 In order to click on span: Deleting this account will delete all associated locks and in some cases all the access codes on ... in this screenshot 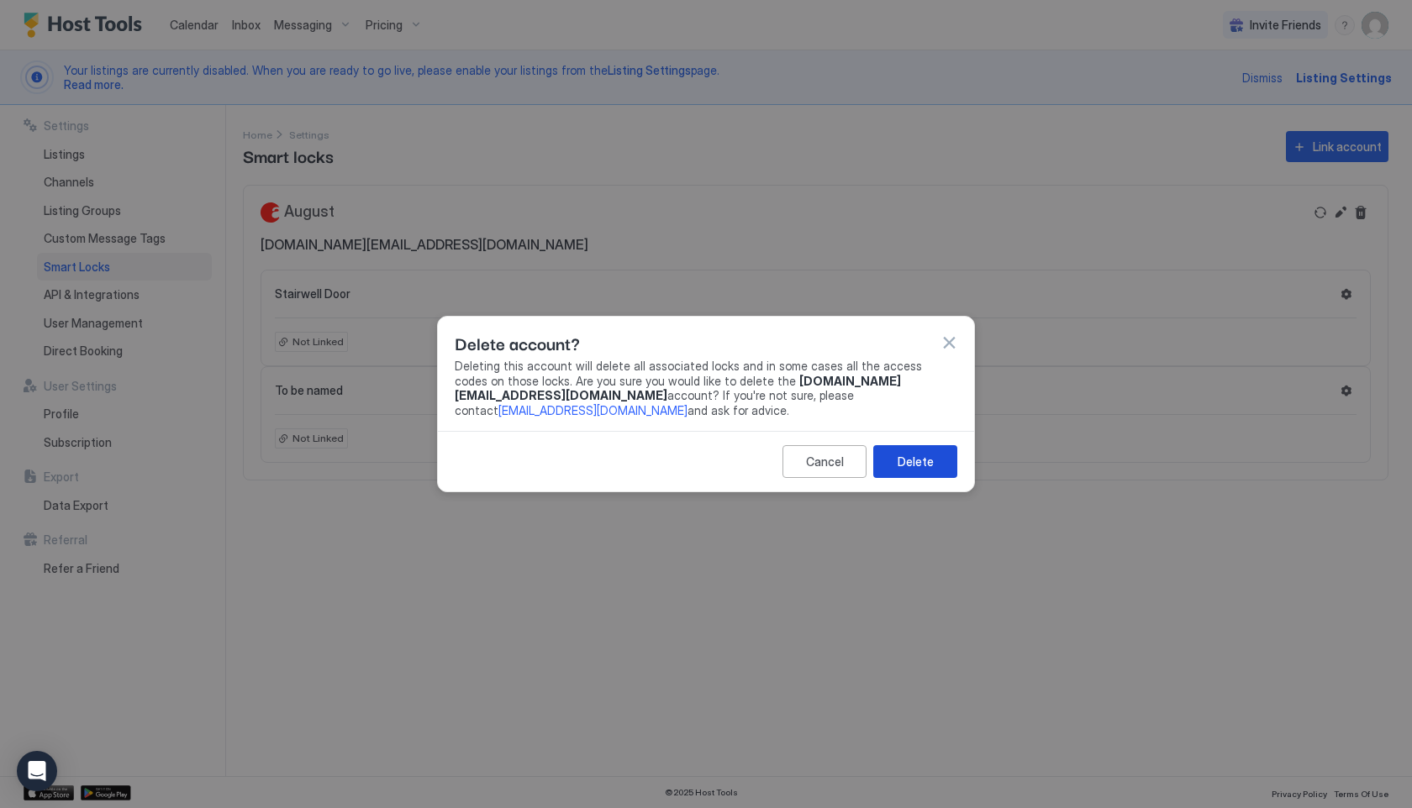, I will do `click(706, 388)`.